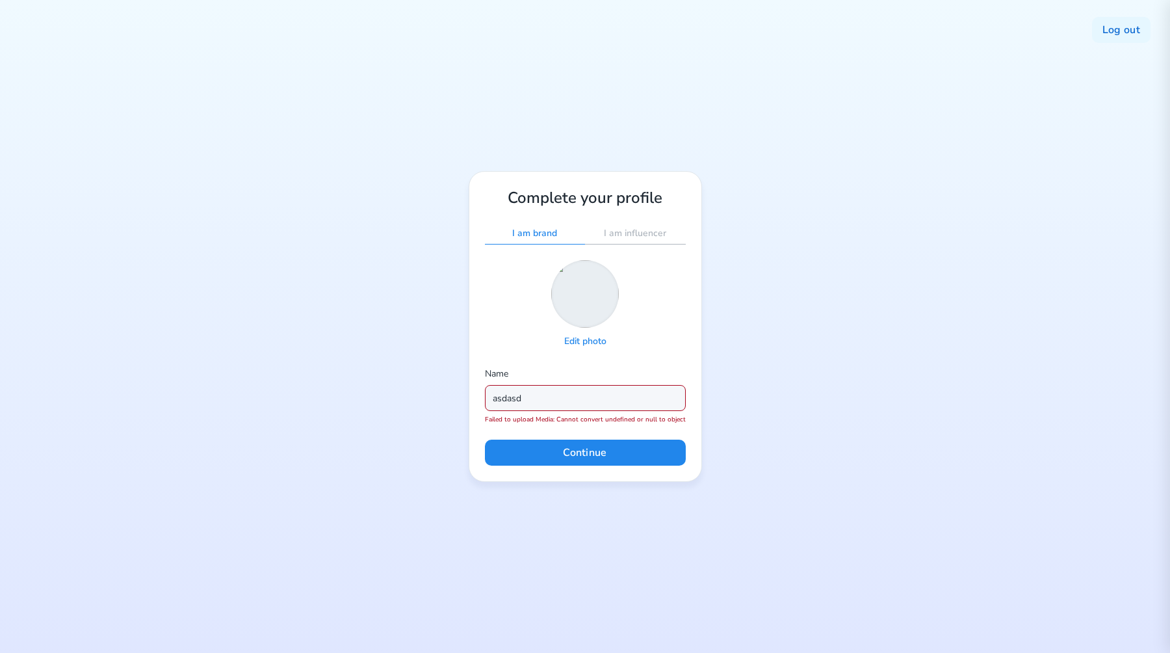 Image resolution: width=1170 pixels, height=653 pixels. Describe the element at coordinates (585, 375) in the screenshot. I see `div: Name` at that location.